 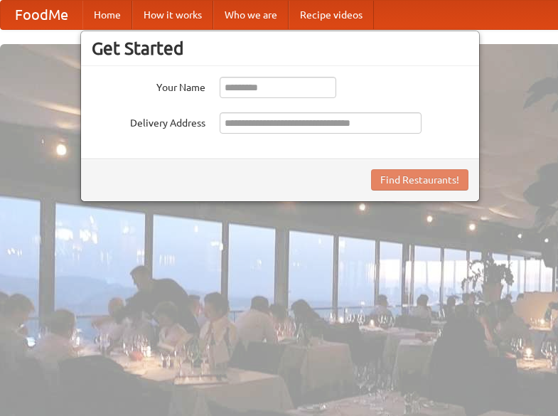 What do you see at coordinates (148, 85) in the screenshot?
I see `label: Your Name` at bounding box center [148, 85].